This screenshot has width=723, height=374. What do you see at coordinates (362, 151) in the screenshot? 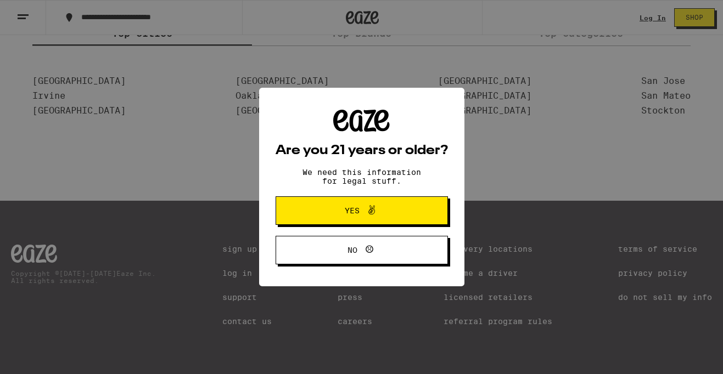
I see `h2: Are you 21 years or older?` at bounding box center [362, 151].